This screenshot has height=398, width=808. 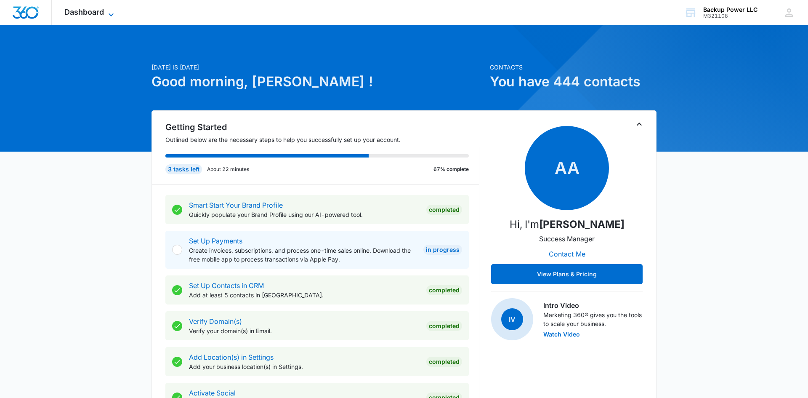 What do you see at coordinates (236, 205) in the screenshot?
I see `a: Smart Start Your Brand Profile` at bounding box center [236, 205].